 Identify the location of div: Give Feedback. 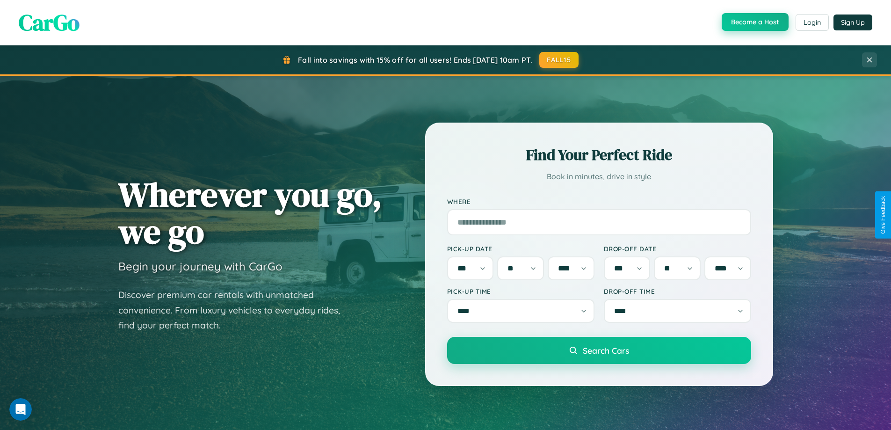
(883, 215).